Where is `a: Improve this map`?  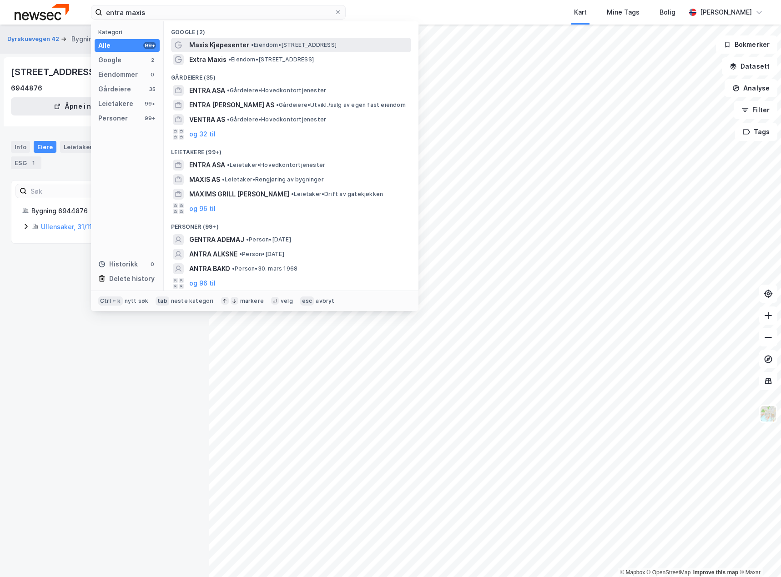 a: Improve this map is located at coordinates (716, 573).